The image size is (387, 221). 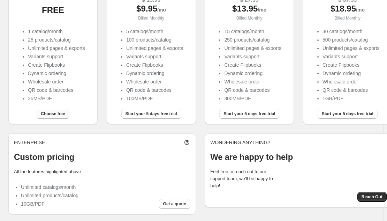 What do you see at coordinates (299, 142) in the screenshot?
I see `p: WONDERING ANYTHING?` at bounding box center [299, 142].